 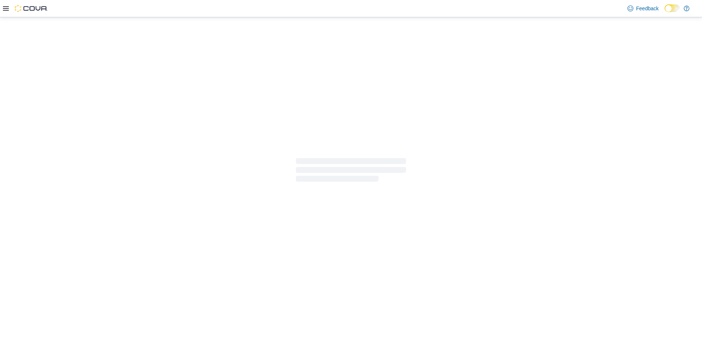 I want to click on span: Feedback, so click(x=648, y=8).